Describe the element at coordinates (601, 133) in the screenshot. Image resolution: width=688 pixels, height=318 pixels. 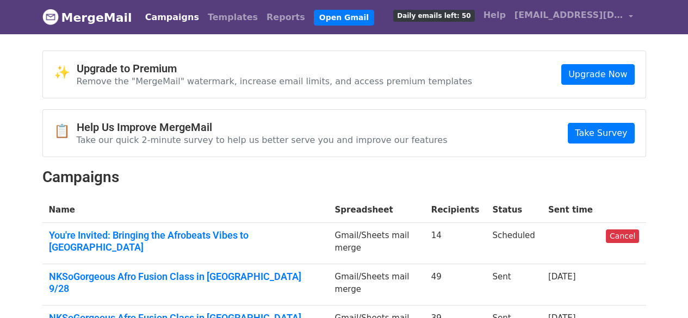
I see `a: Take Survey` at that location.